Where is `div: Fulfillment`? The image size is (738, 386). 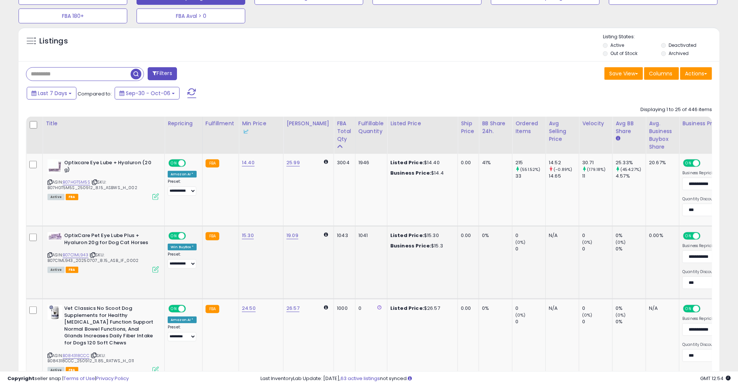
div: Fulfillment is located at coordinates (220, 123).